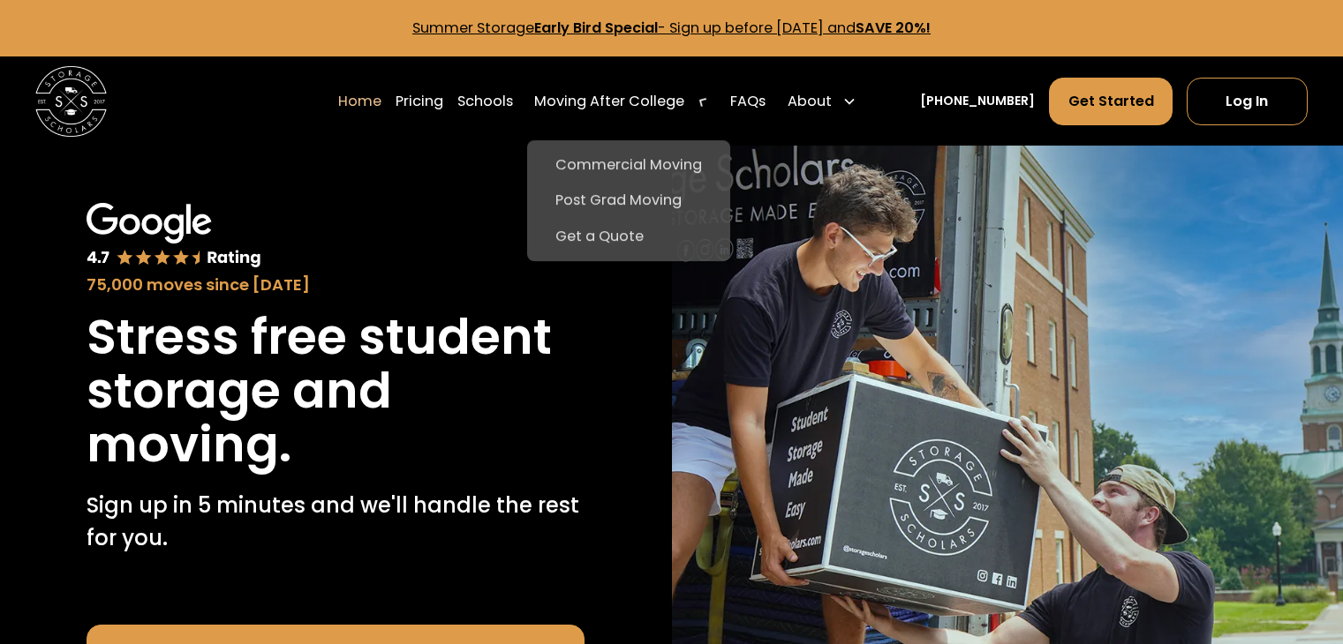 This screenshot has width=1343, height=644. Describe the element at coordinates (1246, 102) in the screenshot. I see `a: Log In` at that location.